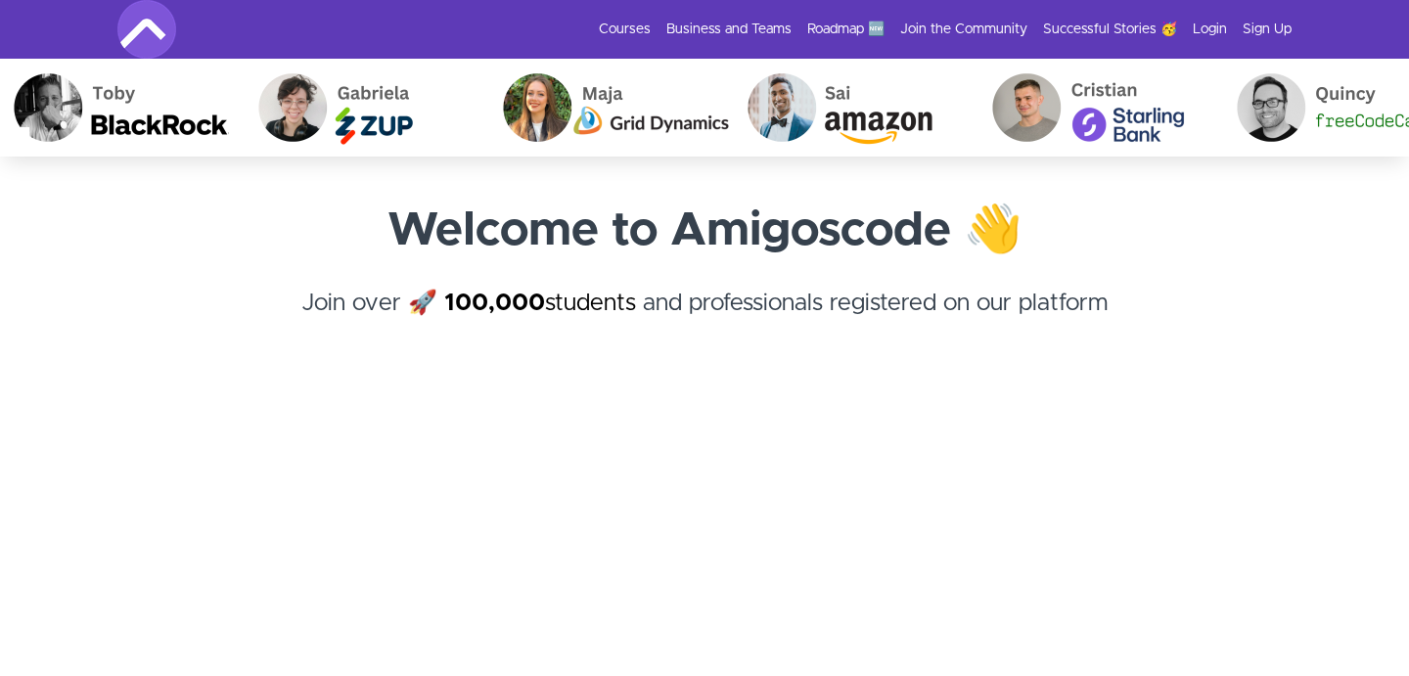 The width and height of the screenshot is (1409, 676). What do you see at coordinates (1092, 108) in the screenshot?
I see `img: Cristian` at bounding box center [1092, 108].